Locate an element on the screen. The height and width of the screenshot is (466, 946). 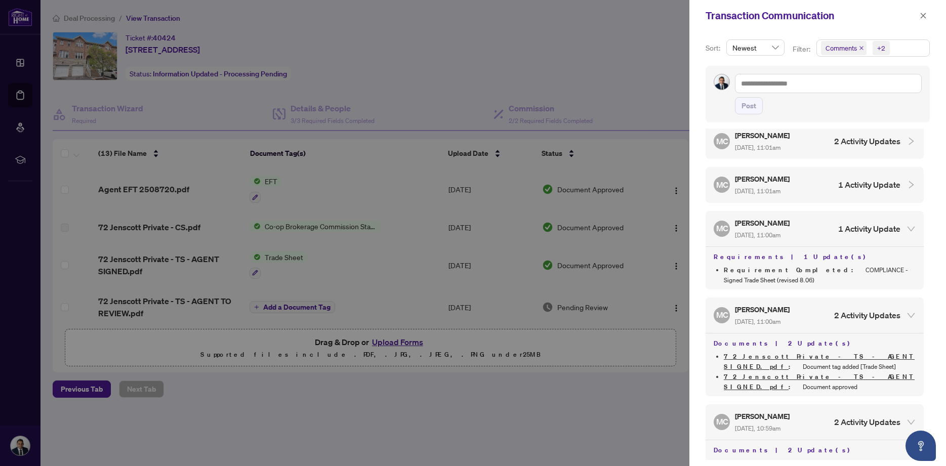
span: Newest is located at coordinates (756, 48).